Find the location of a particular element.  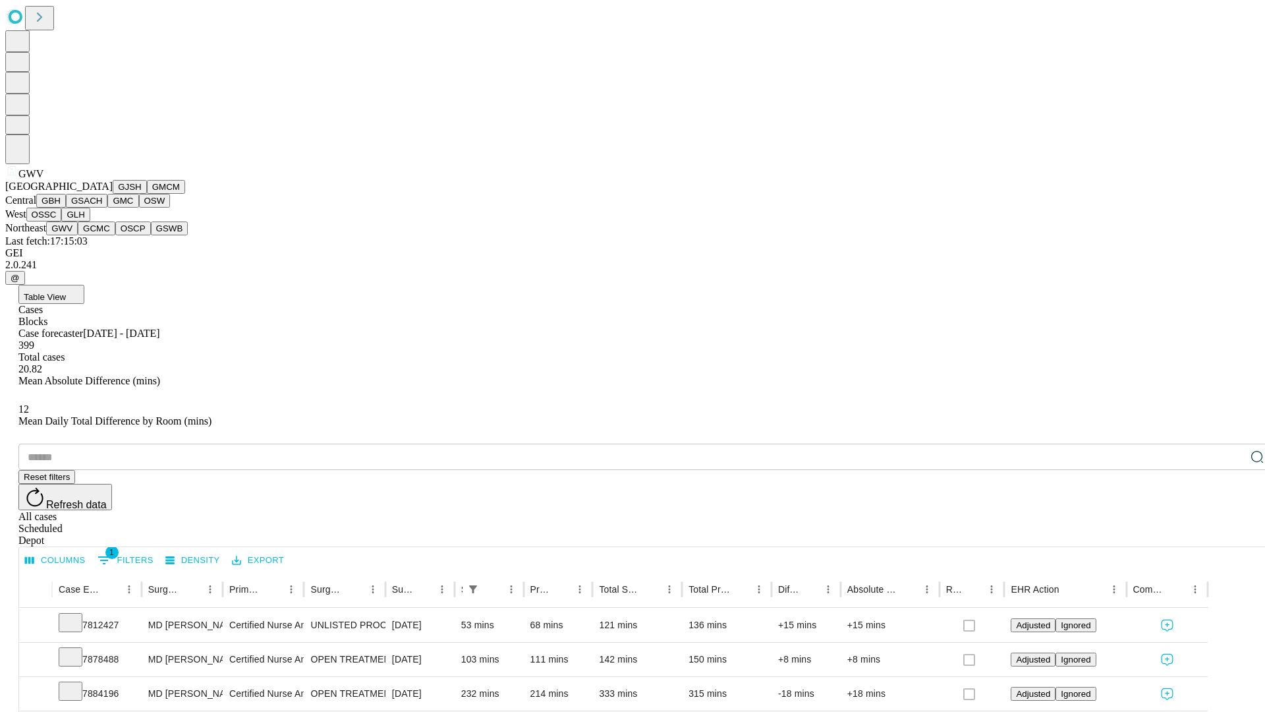

div: Scheduled In Room Duration is located at coordinates (462, 589).